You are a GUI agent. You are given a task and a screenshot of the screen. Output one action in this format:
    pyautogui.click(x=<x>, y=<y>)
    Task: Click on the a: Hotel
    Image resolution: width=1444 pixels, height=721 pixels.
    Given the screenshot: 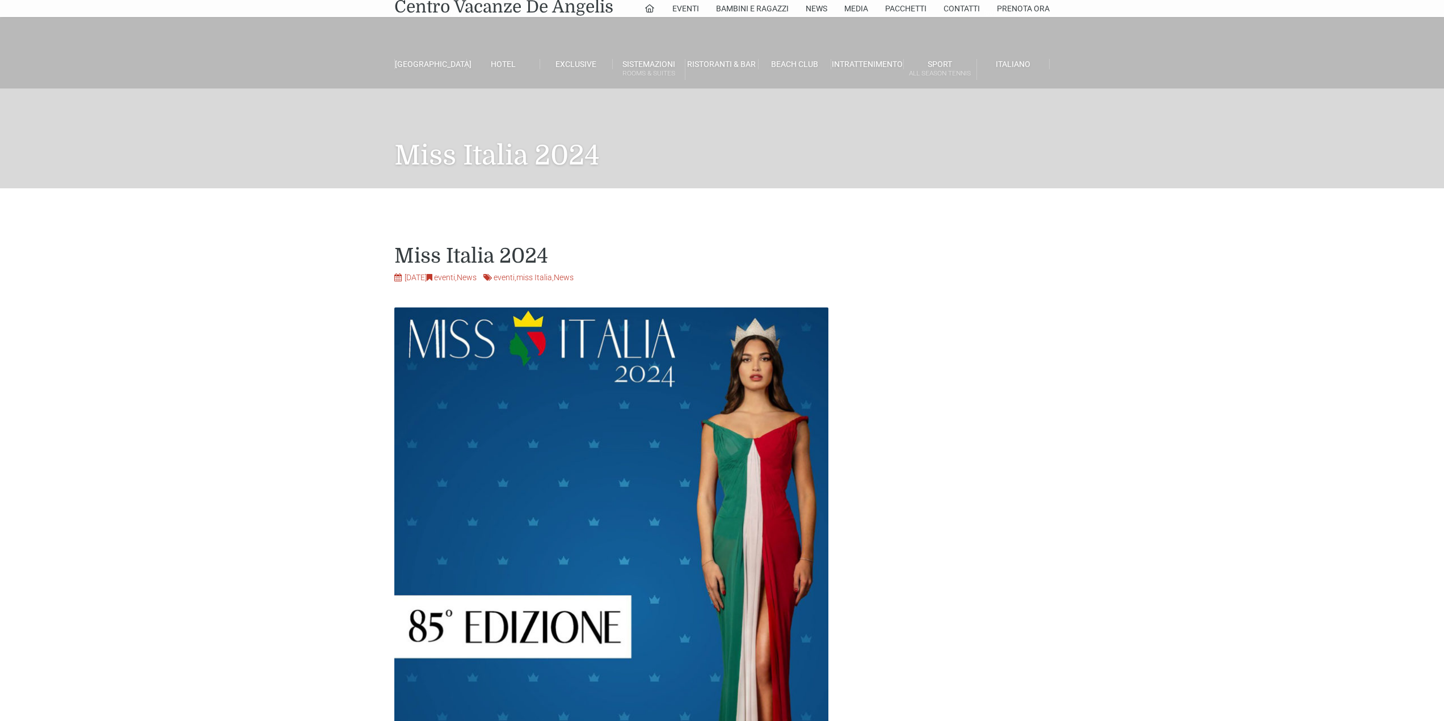 What is the action you would take?
    pyautogui.click(x=503, y=64)
    